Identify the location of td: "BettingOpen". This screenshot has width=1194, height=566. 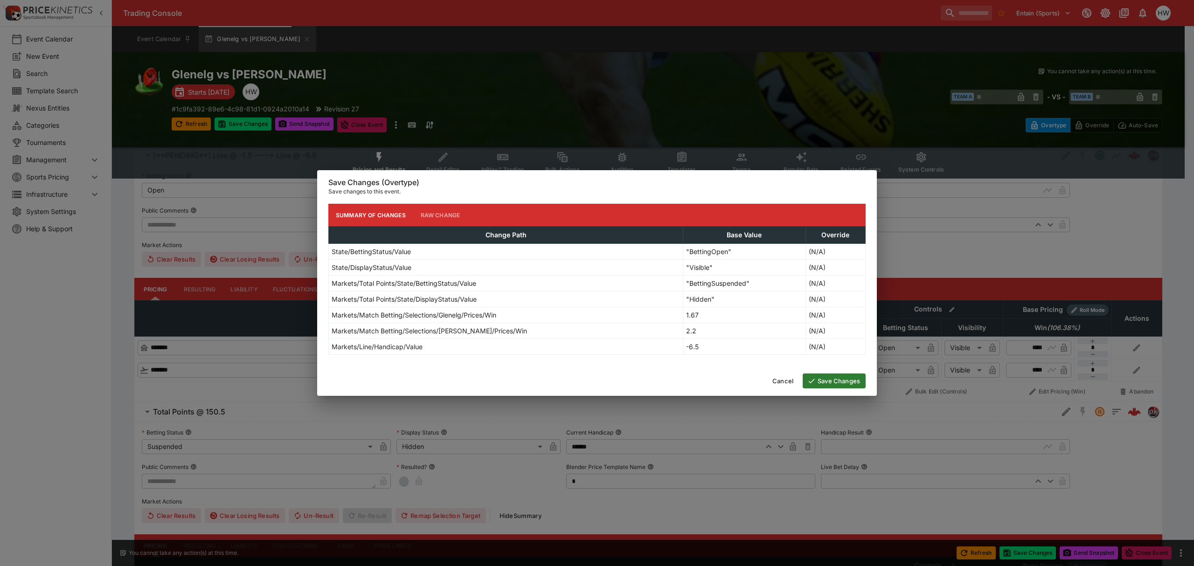
(744, 252).